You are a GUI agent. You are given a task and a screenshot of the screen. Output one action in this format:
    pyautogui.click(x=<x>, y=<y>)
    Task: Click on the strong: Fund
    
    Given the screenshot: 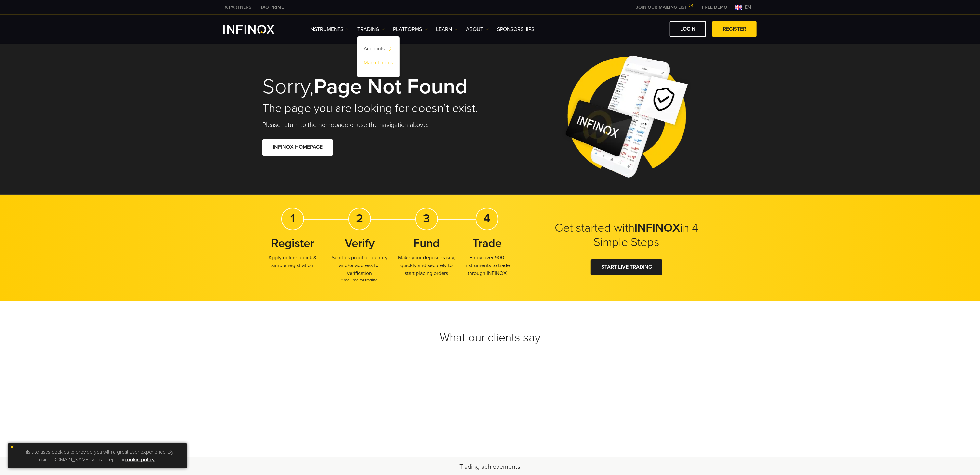 What is the action you would take?
    pyautogui.click(x=427, y=243)
    